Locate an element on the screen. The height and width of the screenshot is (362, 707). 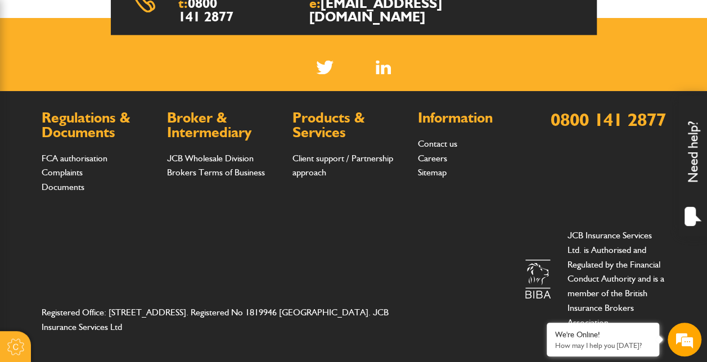
a: Careers is located at coordinates (433, 158).